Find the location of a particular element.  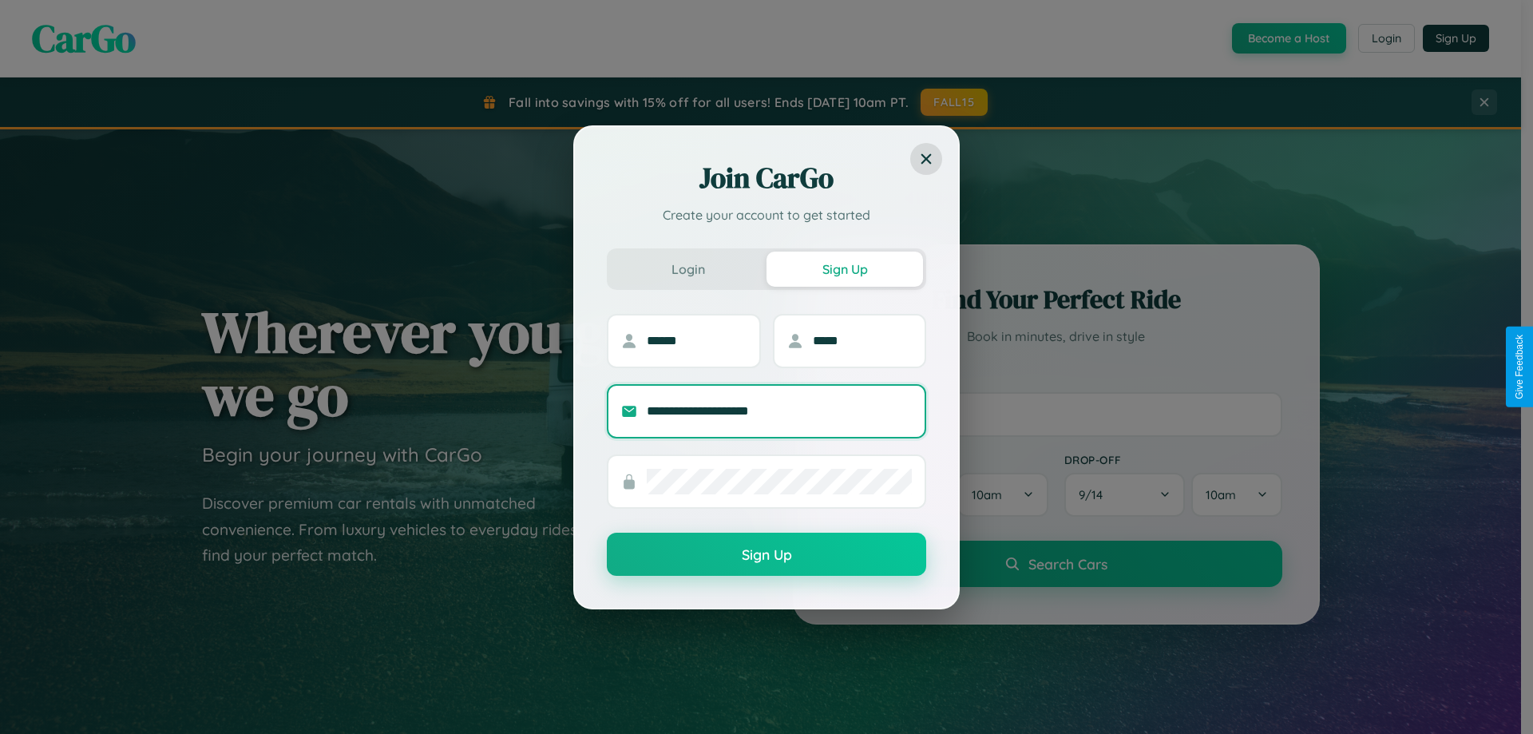

p: Create your account to get started is located at coordinates (767, 215).